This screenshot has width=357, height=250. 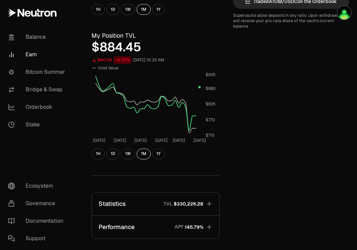 What do you see at coordinates (108, 68) in the screenshot?
I see `span: Hold Value` at bounding box center [108, 68].